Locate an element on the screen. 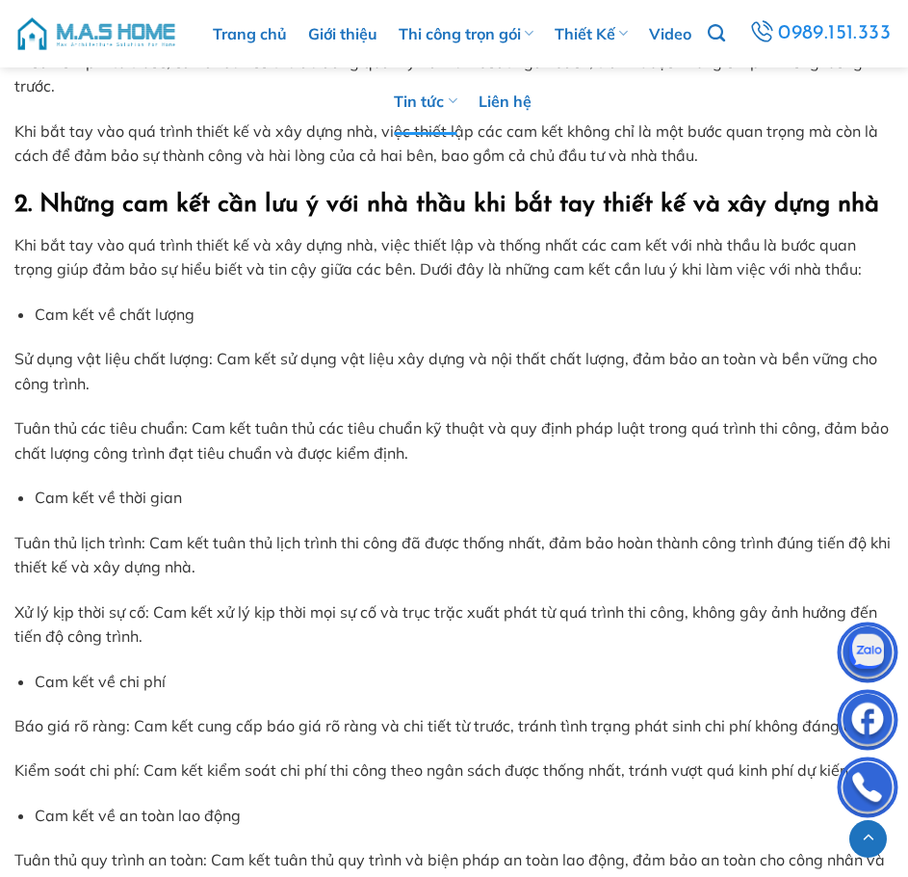 The height and width of the screenshot is (877, 908). span: Khi bắt tay vào quá trình thiết kế và xây dựng nhà, việc thiết lập các cam kết không chỉ là một b... is located at coordinates (446, 144).